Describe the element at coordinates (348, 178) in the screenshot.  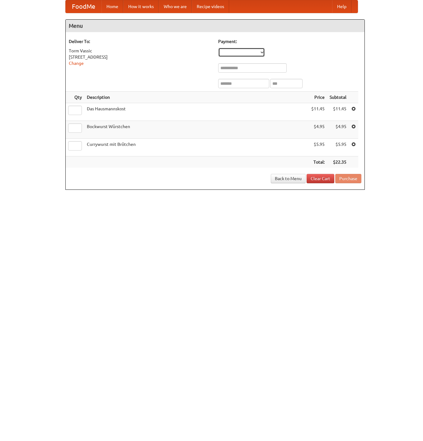
I see `button: Purchase` at that location.